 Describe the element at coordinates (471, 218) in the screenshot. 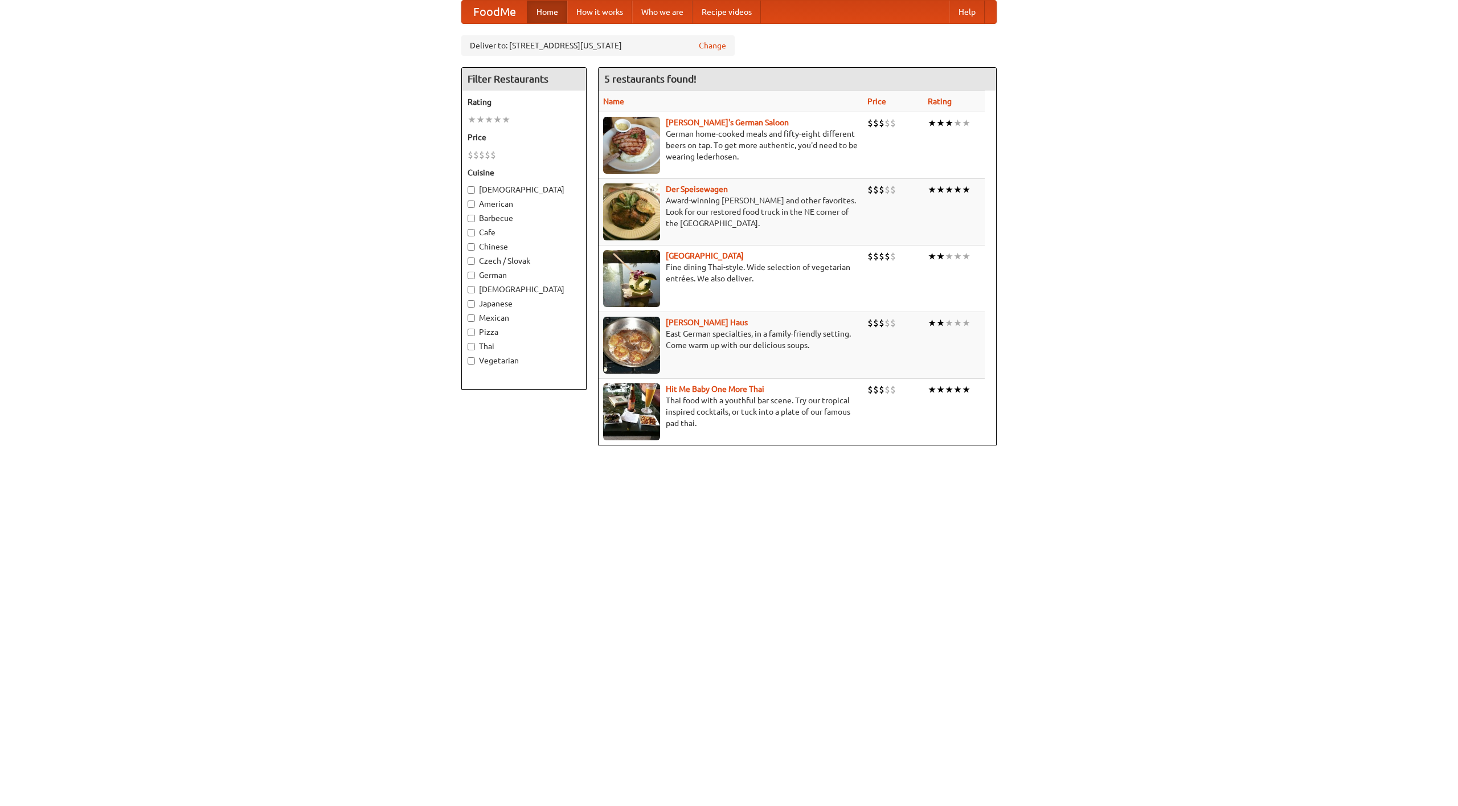

I see `input: Barbecue` at that location.